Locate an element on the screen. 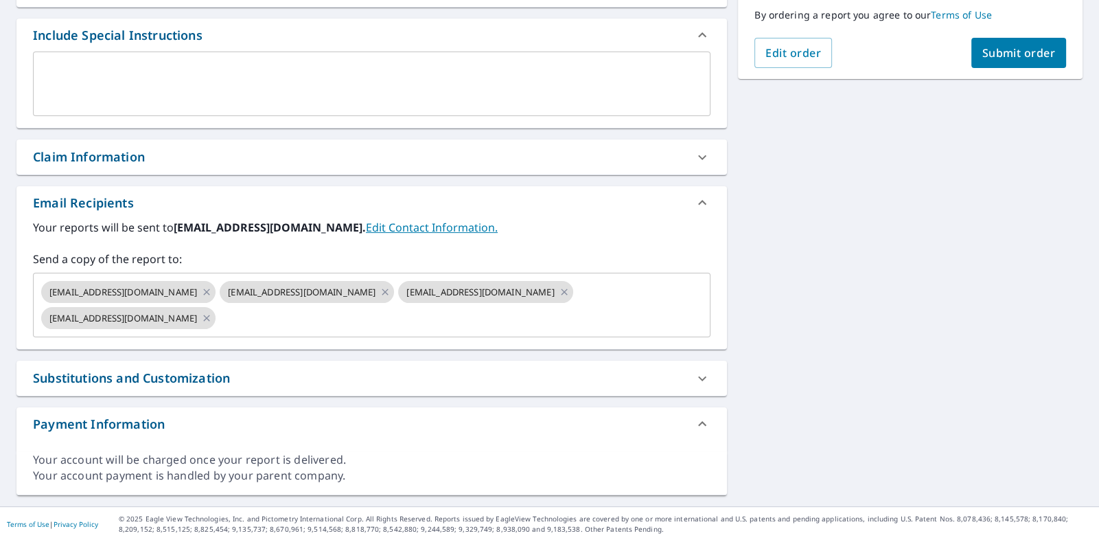 The width and height of the screenshot is (1099, 540). label: Your reports will be sent to is located at coordinates (371, 227).